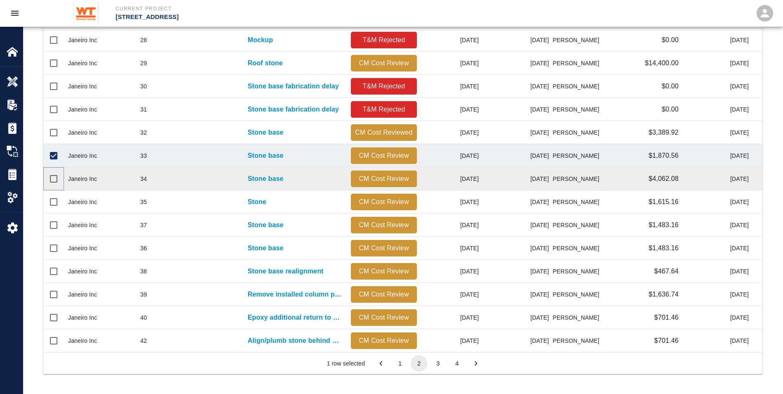 The image size is (783, 394). Describe the element at coordinates (144, 294) in the screenshot. I see `div: 39` at that location.